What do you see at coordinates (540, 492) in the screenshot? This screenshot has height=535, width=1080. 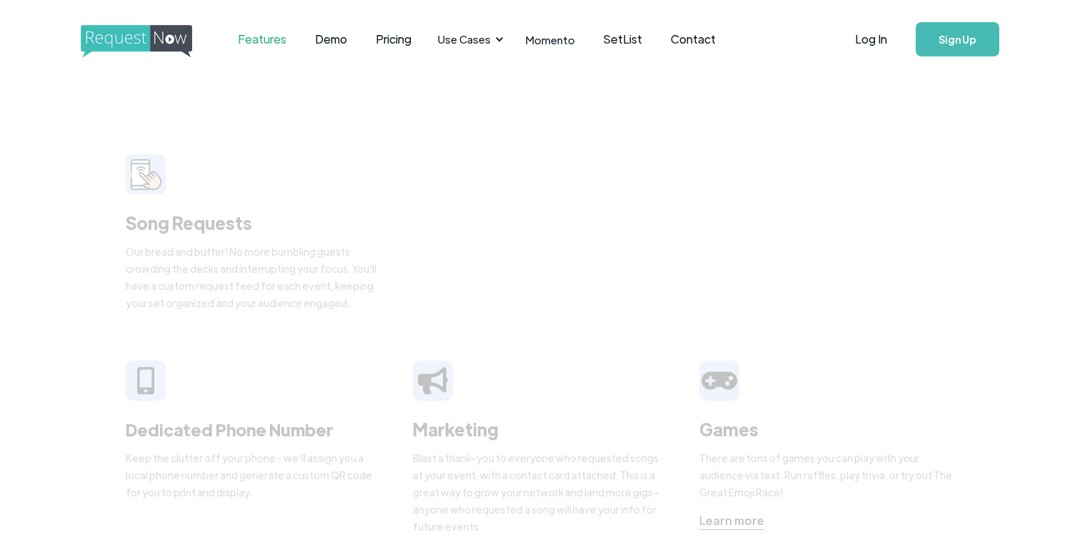 I see `div: Blast a thank-you to everyone who requested songs at your event, with a contact card attached. Th...` at bounding box center [540, 492].